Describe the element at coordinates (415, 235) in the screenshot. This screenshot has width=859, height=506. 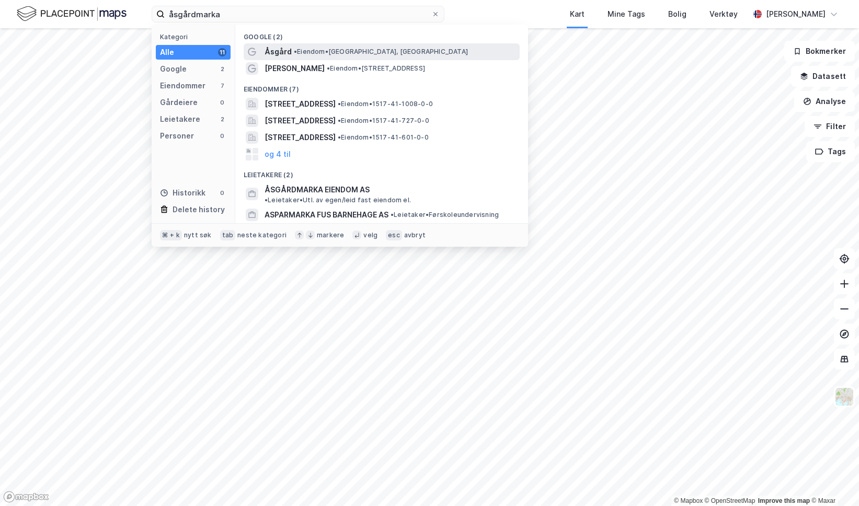
I see `div: avbryt` at that location.